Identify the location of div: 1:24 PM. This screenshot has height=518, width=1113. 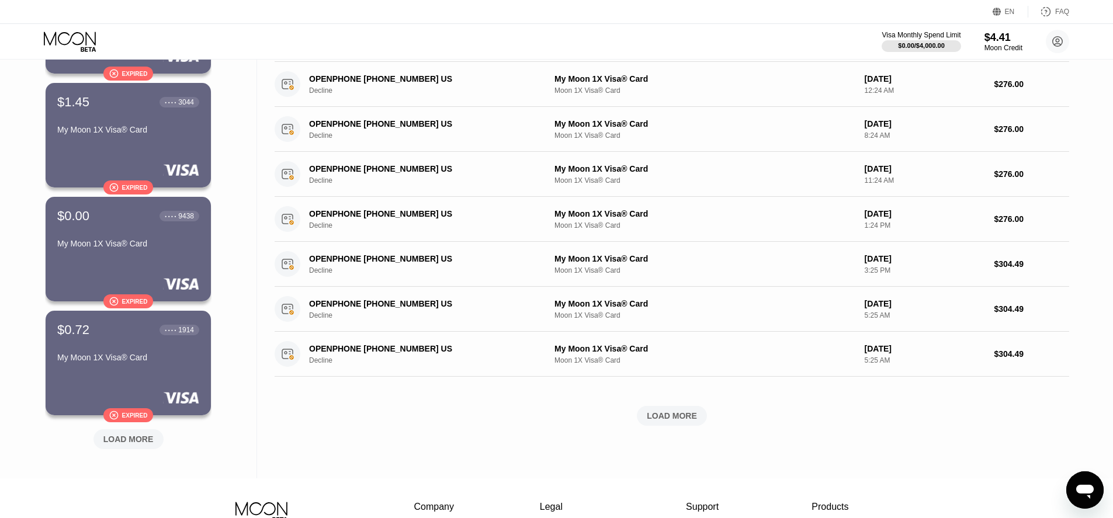
(925, 226).